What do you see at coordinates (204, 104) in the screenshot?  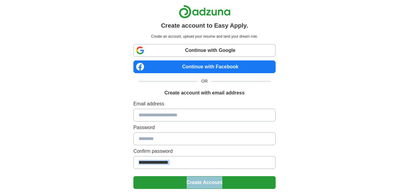 I see `label: Email address` at bounding box center [204, 104].